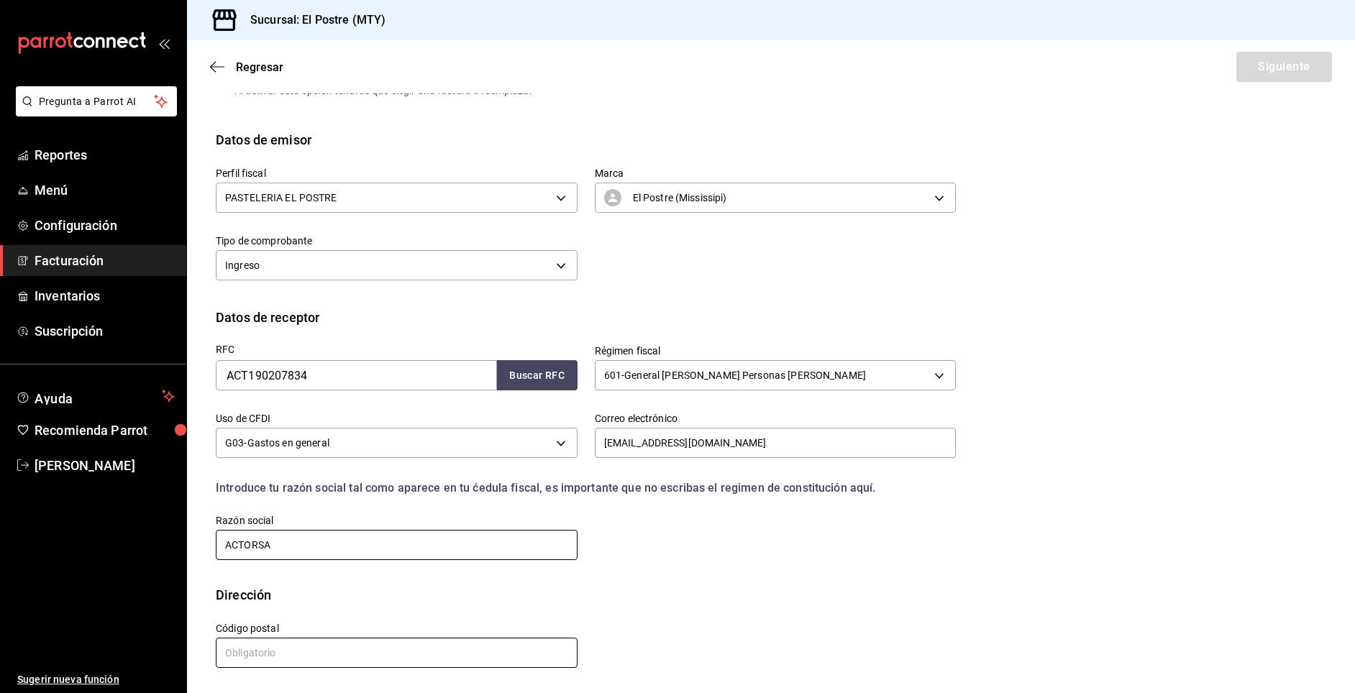  I want to click on a: Pregunta a Parrot AI, so click(93, 111).